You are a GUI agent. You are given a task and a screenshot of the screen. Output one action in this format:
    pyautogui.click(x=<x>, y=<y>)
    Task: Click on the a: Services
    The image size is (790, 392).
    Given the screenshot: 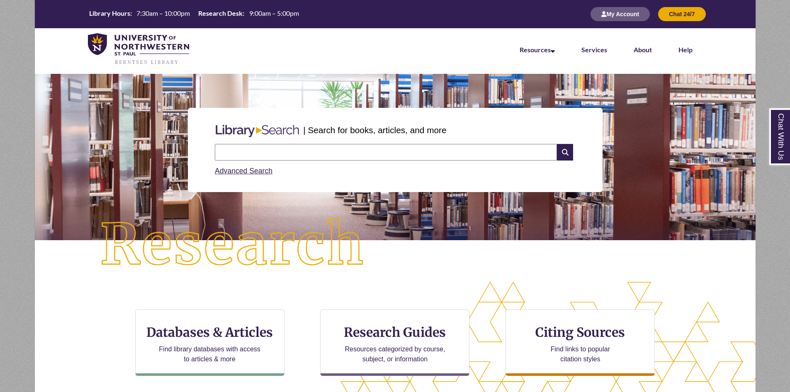 What is the action you would take?
    pyautogui.click(x=594, y=49)
    